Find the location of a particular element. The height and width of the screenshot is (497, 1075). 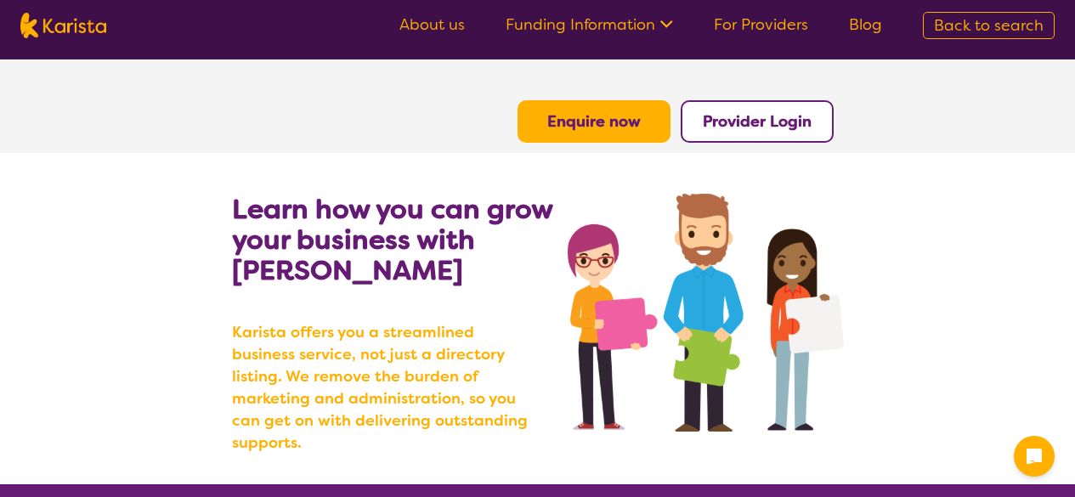

a: For Providers is located at coordinates (761, 25).